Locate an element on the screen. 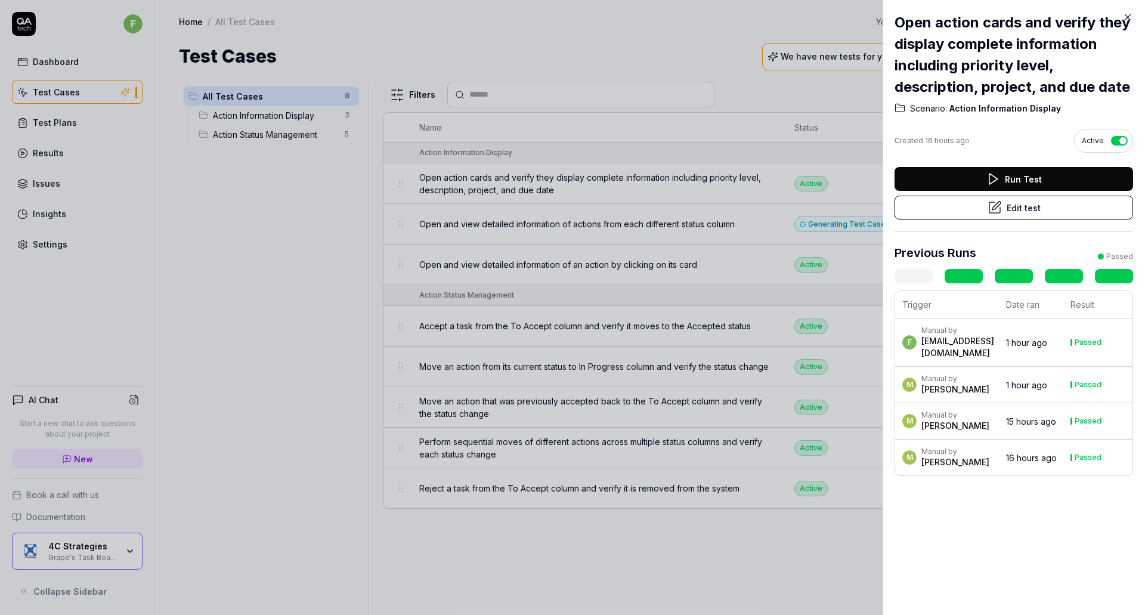 The image size is (1145, 615). th: Date ran is located at coordinates (1031, 305).